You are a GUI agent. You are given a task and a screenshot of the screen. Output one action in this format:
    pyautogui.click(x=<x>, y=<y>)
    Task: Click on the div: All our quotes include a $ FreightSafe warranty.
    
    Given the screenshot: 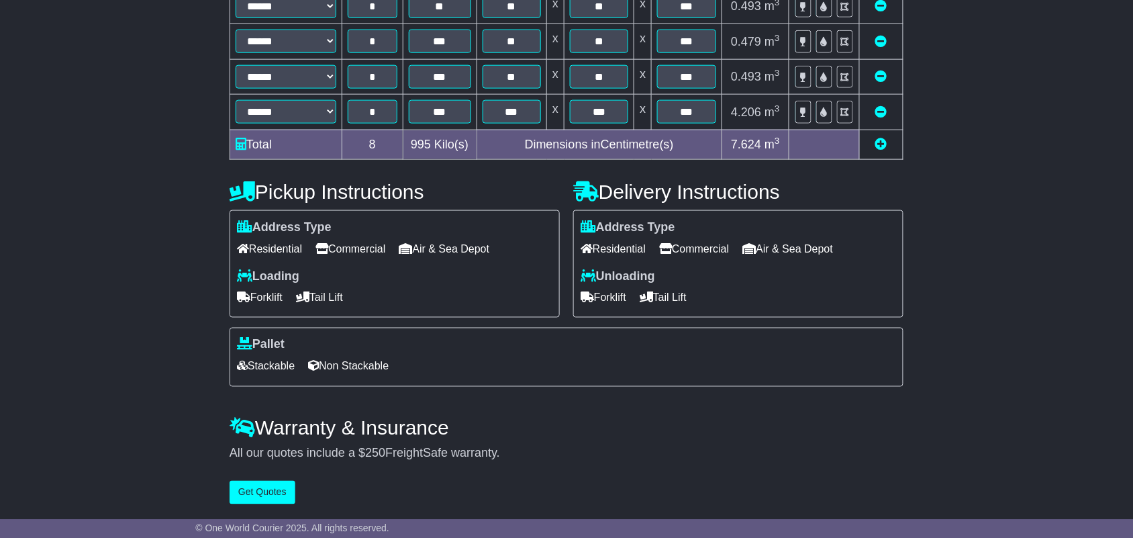 What is the action you would take?
    pyautogui.click(x=566, y=454)
    